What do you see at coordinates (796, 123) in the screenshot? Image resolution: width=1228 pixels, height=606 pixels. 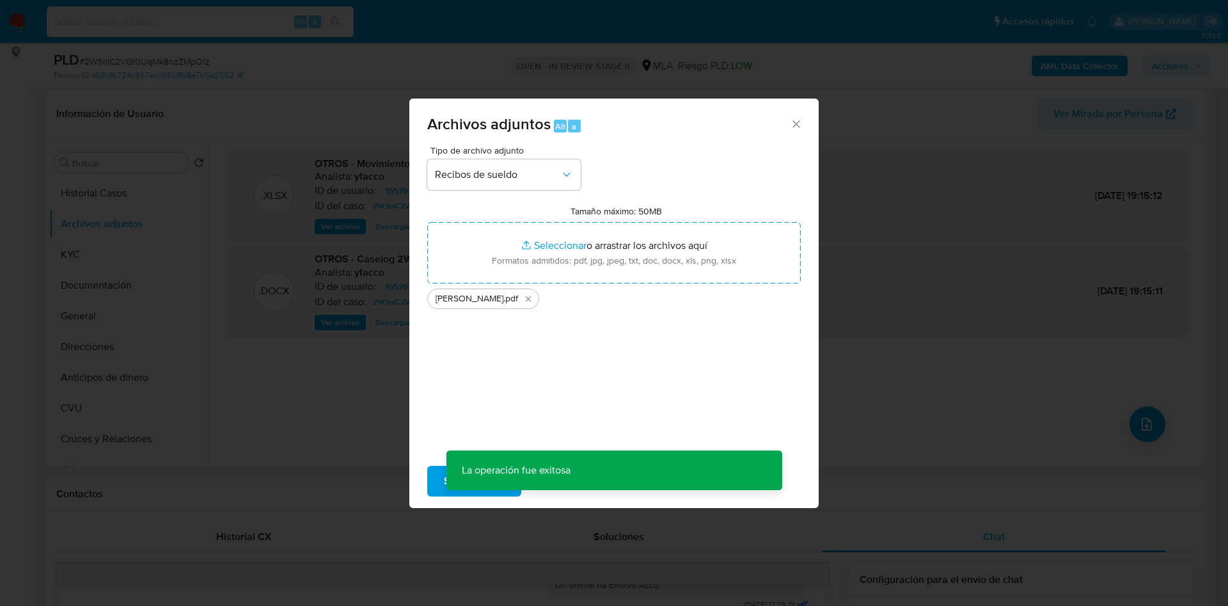 I see `button: Cerrar` at bounding box center [796, 123].